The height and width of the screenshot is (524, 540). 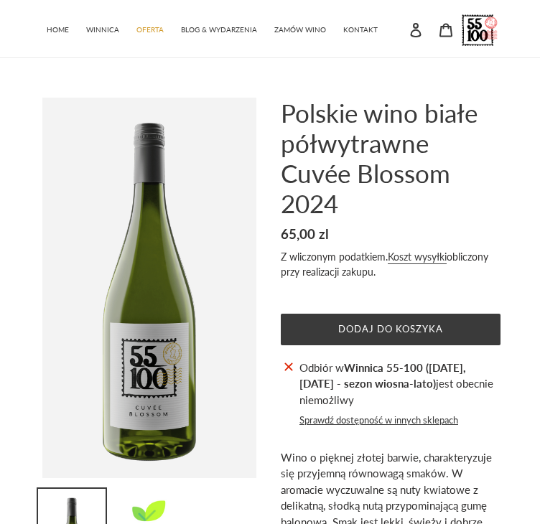 What do you see at coordinates (391, 330) in the screenshot?
I see `button: Dodaj do koszyka` at bounding box center [391, 330].